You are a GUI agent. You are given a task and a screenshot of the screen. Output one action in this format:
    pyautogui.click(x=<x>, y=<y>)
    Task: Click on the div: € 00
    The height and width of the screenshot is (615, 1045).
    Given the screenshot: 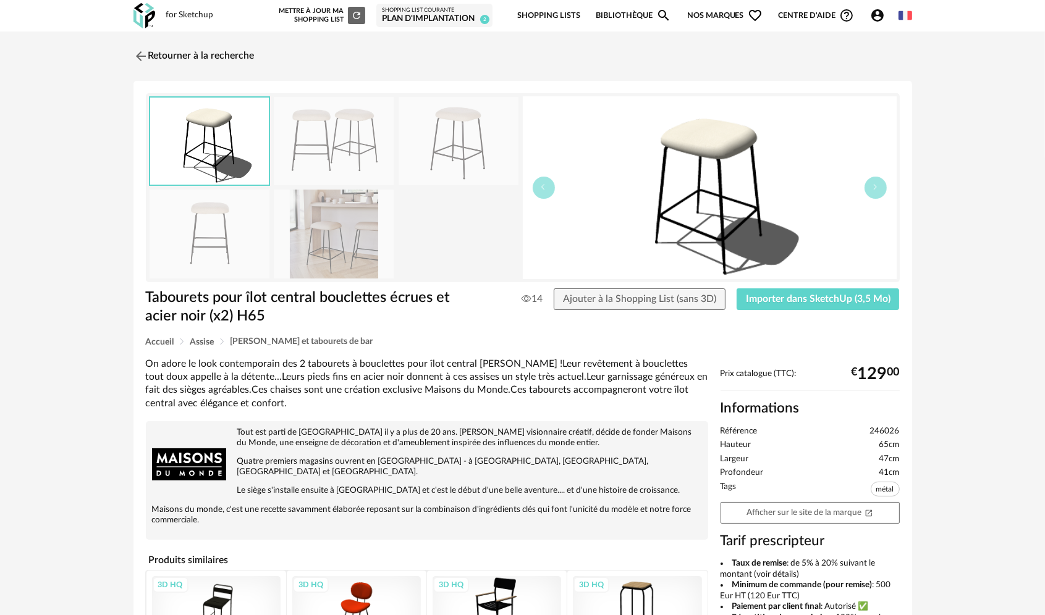 What is the action you would take?
    pyautogui.click(x=876, y=374)
    